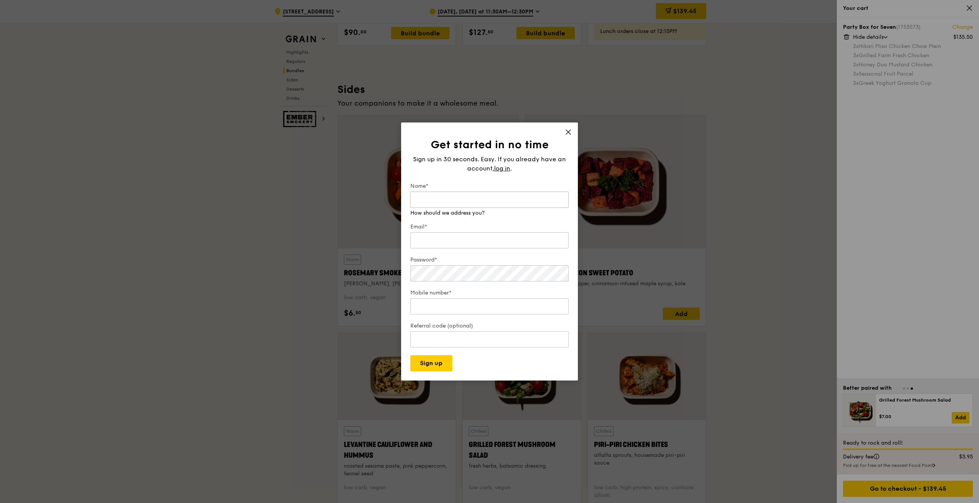  Describe the element at coordinates (489, 260) in the screenshot. I see `label: Password*` at that location.